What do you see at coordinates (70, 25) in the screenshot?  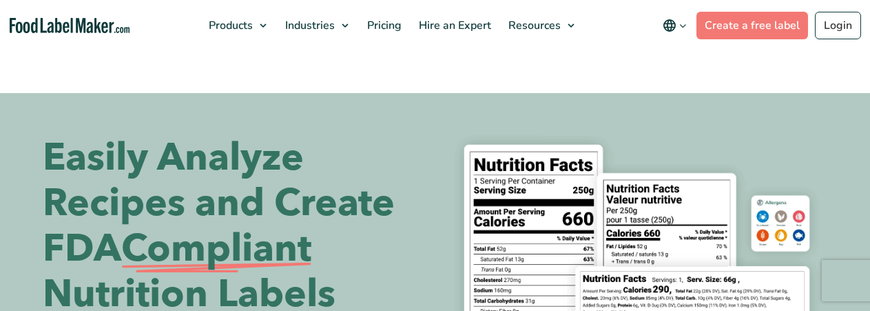 I see `a: Food Label Maker homepage` at bounding box center [70, 25].